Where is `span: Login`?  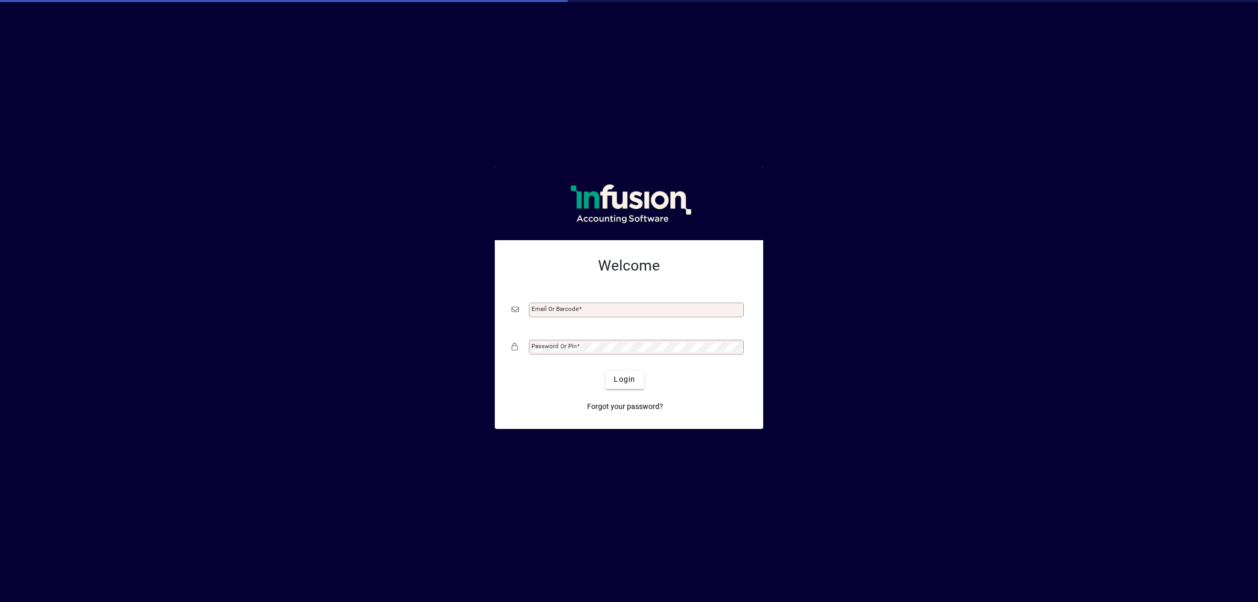 span: Login is located at coordinates (624, 379).